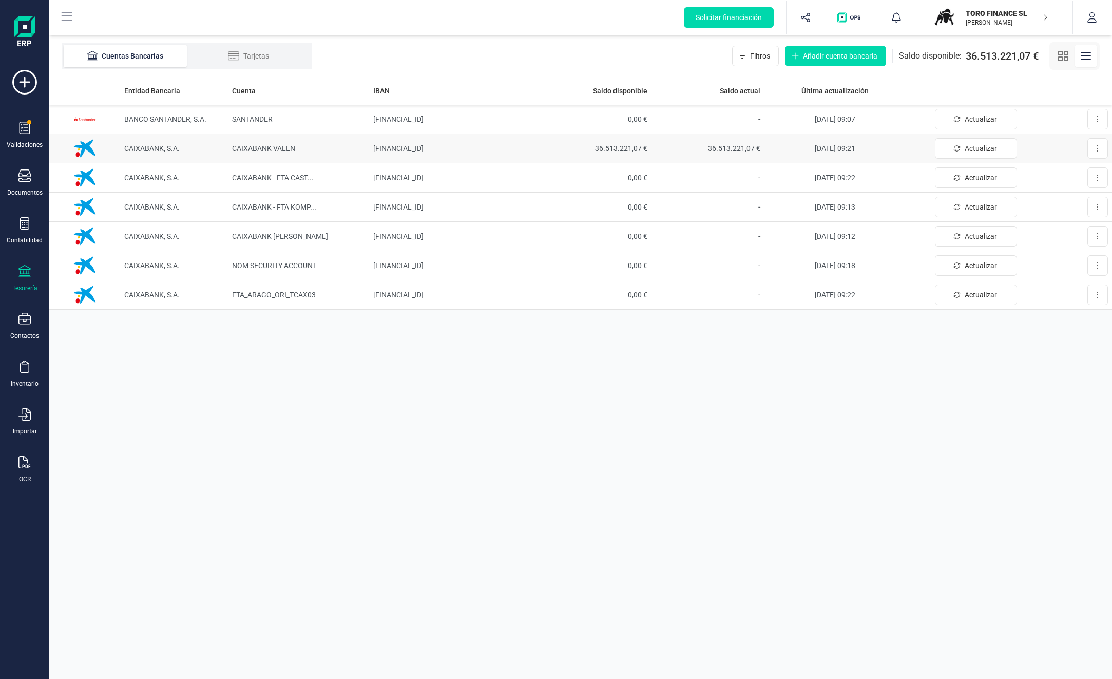  I want to click on button: Añadir cuenta bancaria, so click(835, 56).